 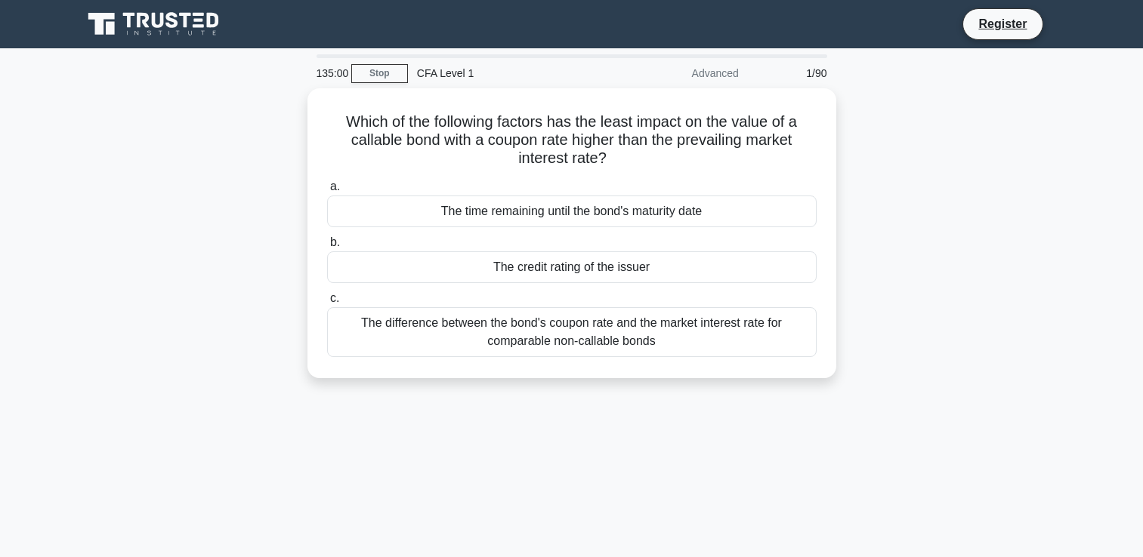 I want to click on div: 1/90, so click(x=791, y=73).